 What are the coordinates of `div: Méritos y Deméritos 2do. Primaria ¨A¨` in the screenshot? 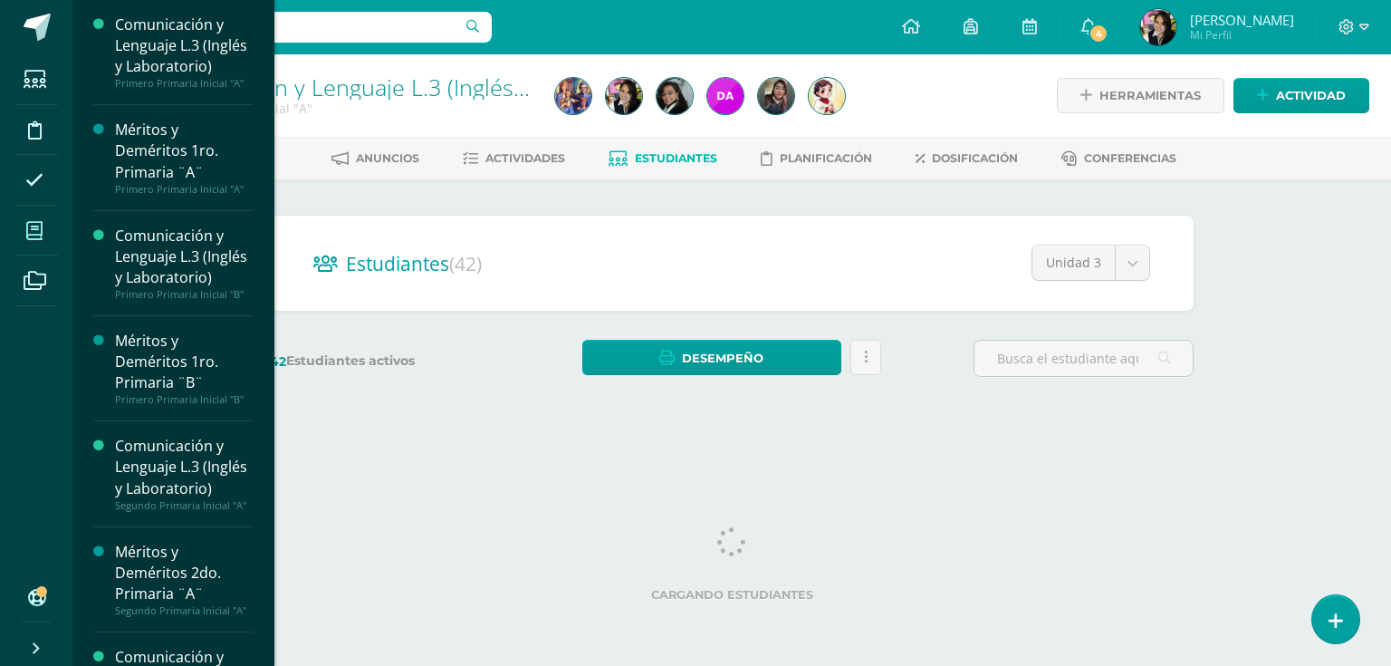 It's located at (184, 572).